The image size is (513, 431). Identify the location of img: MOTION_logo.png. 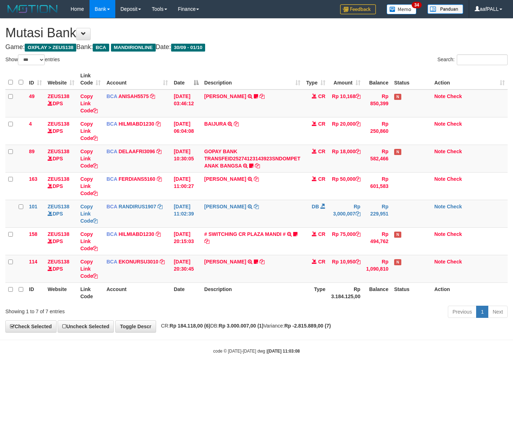
(33, 9).